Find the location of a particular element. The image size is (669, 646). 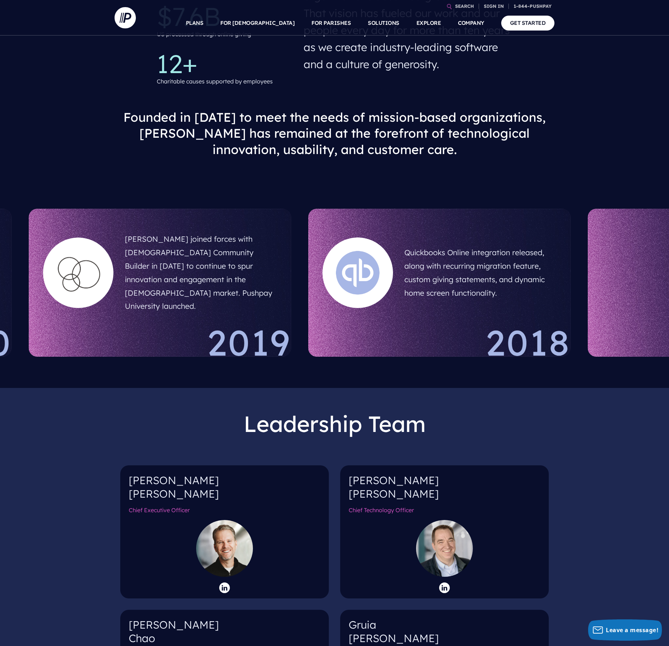

div: 2018 is located at coordinates (440, 341).